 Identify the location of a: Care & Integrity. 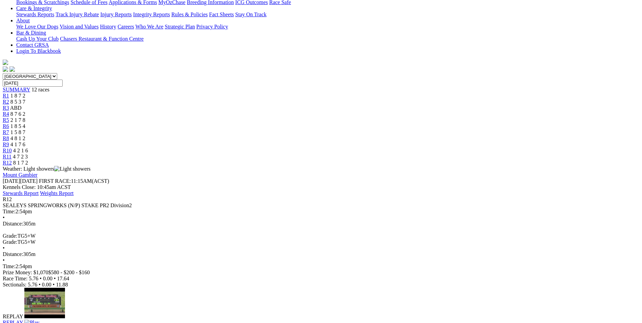
(34, 8).